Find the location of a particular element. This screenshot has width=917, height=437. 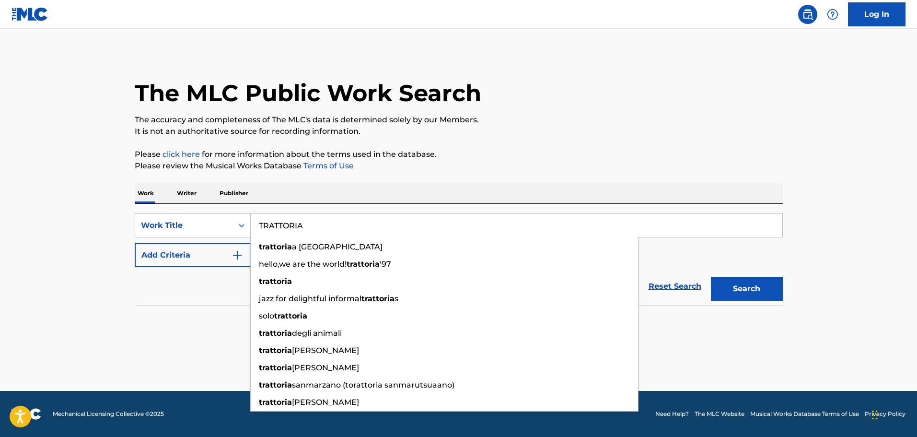

a: The MLC Website is located at coordinates (720, 414).